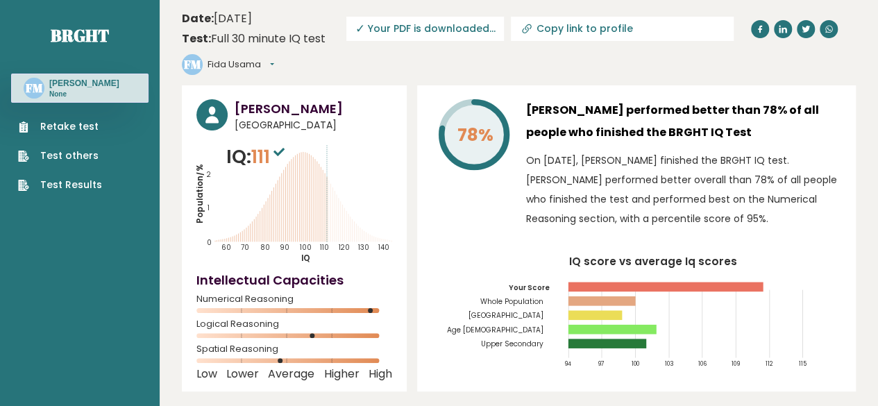 This screenshot has height=406, width=878. Describe the element at coordinates (653, 260) in the screenshot. I see `tspan: IQ score vs average Iq scores` at that location.